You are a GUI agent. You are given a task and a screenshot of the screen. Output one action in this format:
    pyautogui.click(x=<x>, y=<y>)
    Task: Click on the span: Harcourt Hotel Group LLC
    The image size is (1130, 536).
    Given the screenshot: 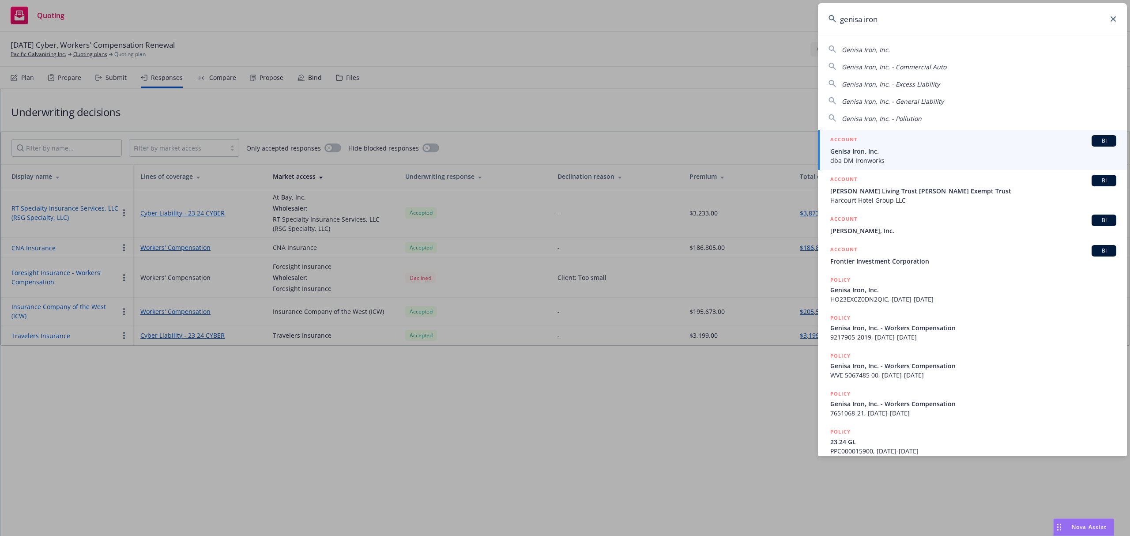 What is the action you would take?
    pyautogui.click(x=973, y=200)
    